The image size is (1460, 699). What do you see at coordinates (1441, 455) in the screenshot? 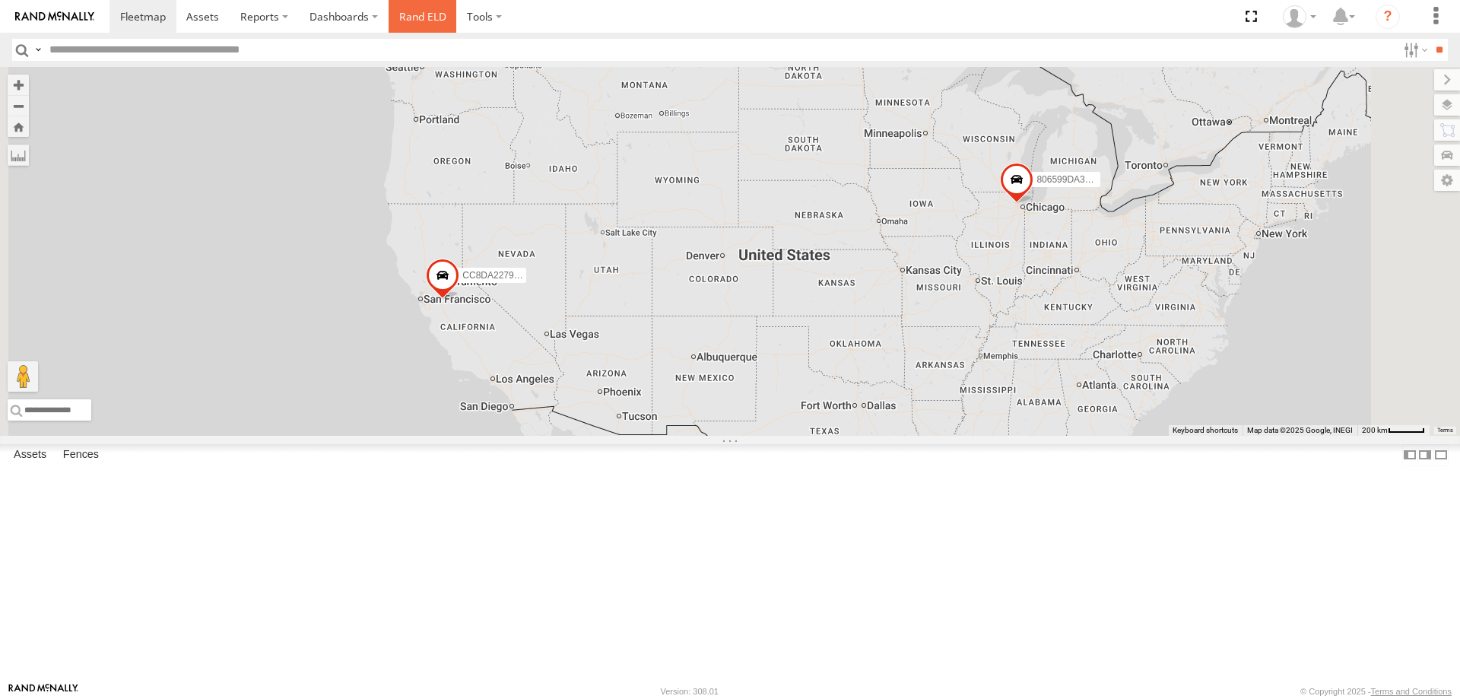
I see `label: Hide Summary Table` at bounding box center [1441, 455].